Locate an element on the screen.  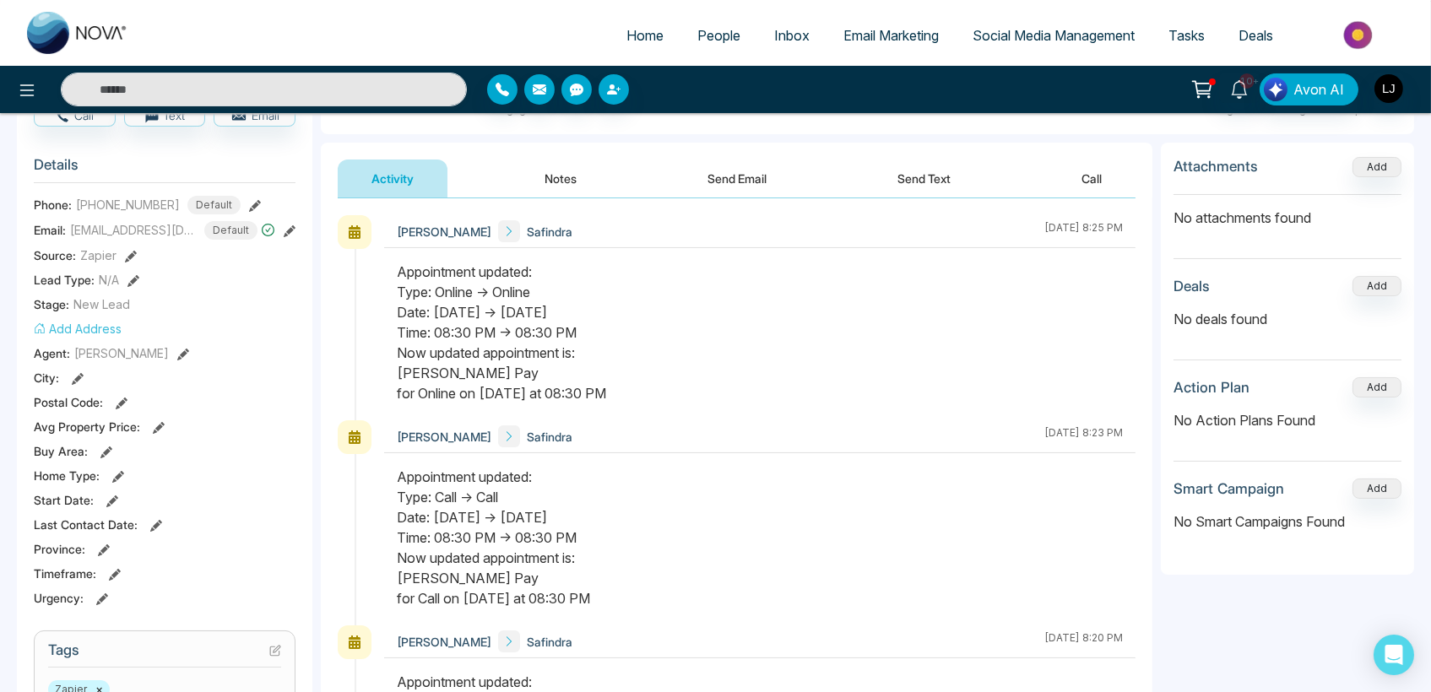
span: Last Contact Date : is located at coordinates (85, 524).